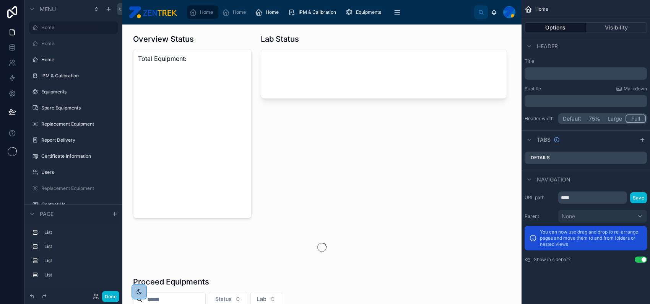 Image resolution: width=650 pixels, height=304 pixels. I want to click on button: 75%, so click(594, 119).